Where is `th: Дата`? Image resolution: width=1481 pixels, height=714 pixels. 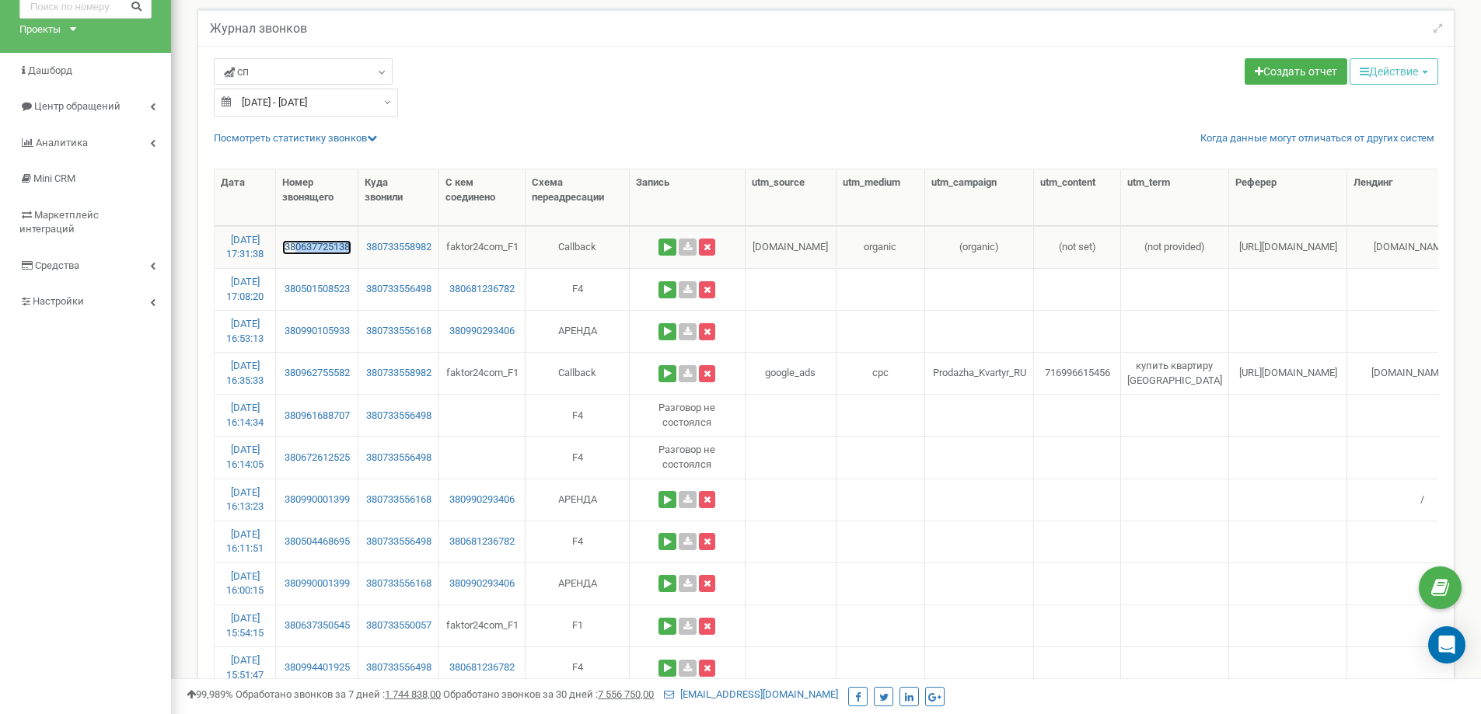
th: Дата is located at coordinates (245, 197).